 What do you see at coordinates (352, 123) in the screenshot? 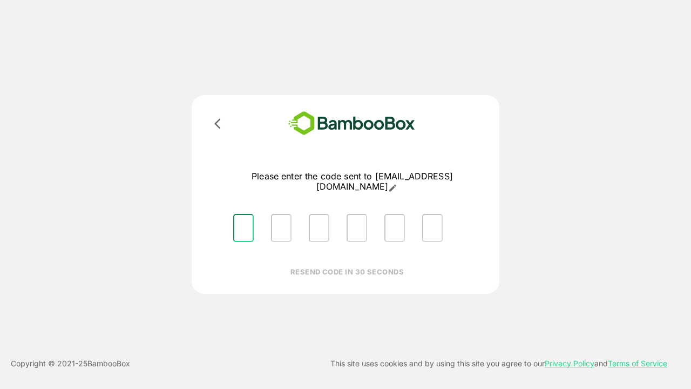
I see `img: bamboobox` at bounding box center [352, 123].